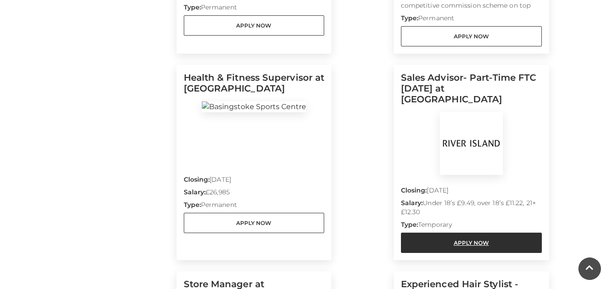 The image size is (610, 289). I want to click on p: Temporary, so click(471, 227).